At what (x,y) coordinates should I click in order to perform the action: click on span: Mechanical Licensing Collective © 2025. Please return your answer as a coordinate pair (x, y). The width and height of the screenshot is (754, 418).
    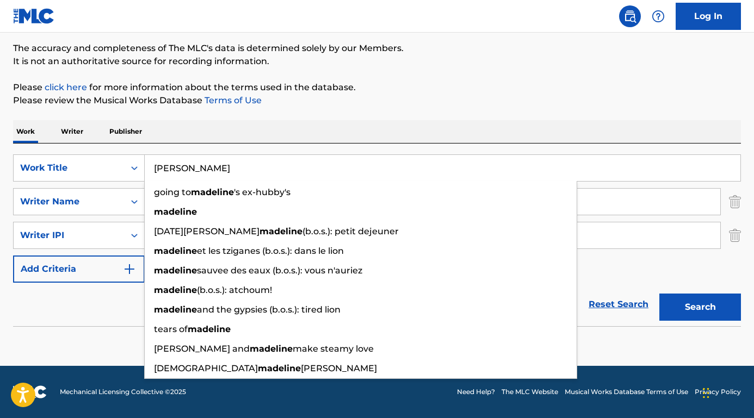
    Looking at the image, I should click on (123, 392).